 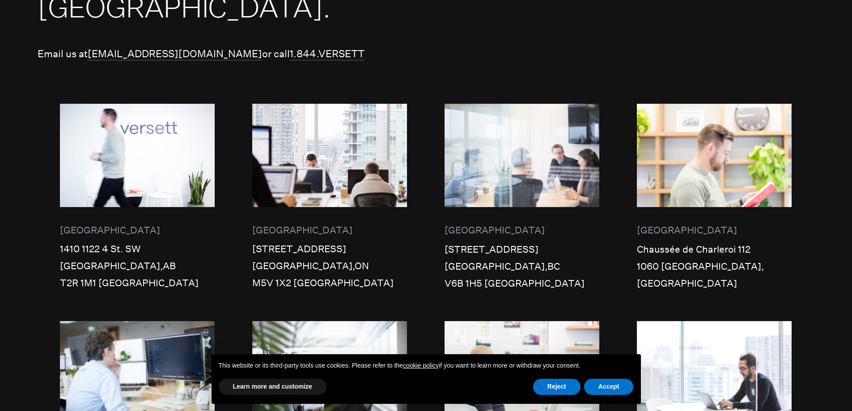 What do you see at coordinates (137, 155) in the screenshot?
I see `img: Calgary office` at bounding box center [137, 155].